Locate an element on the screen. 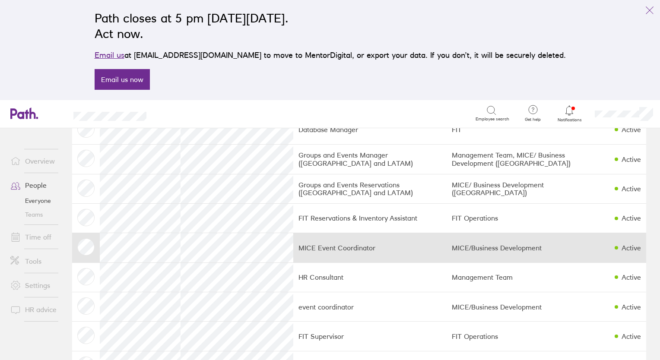  span: Get help is located at coordinates (533, 120).